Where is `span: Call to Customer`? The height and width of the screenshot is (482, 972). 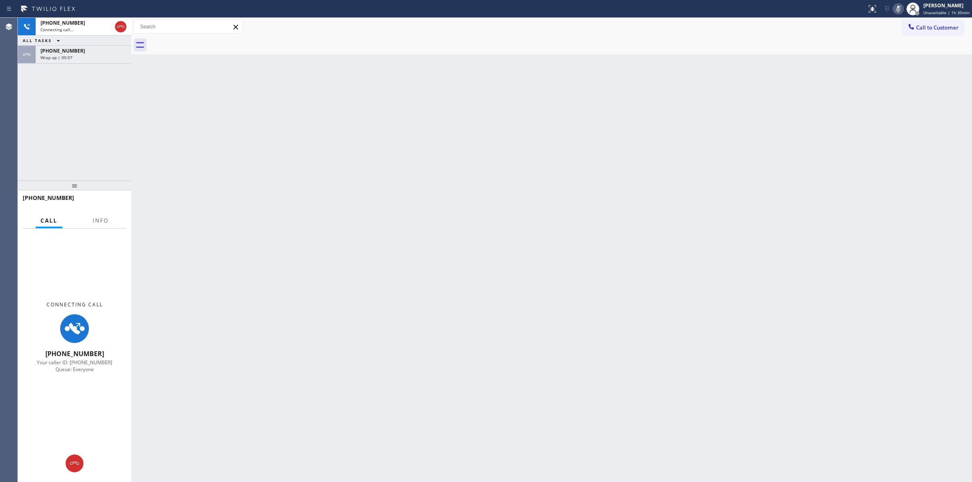 span: Call to Customer is located at coordinates (937, 28).